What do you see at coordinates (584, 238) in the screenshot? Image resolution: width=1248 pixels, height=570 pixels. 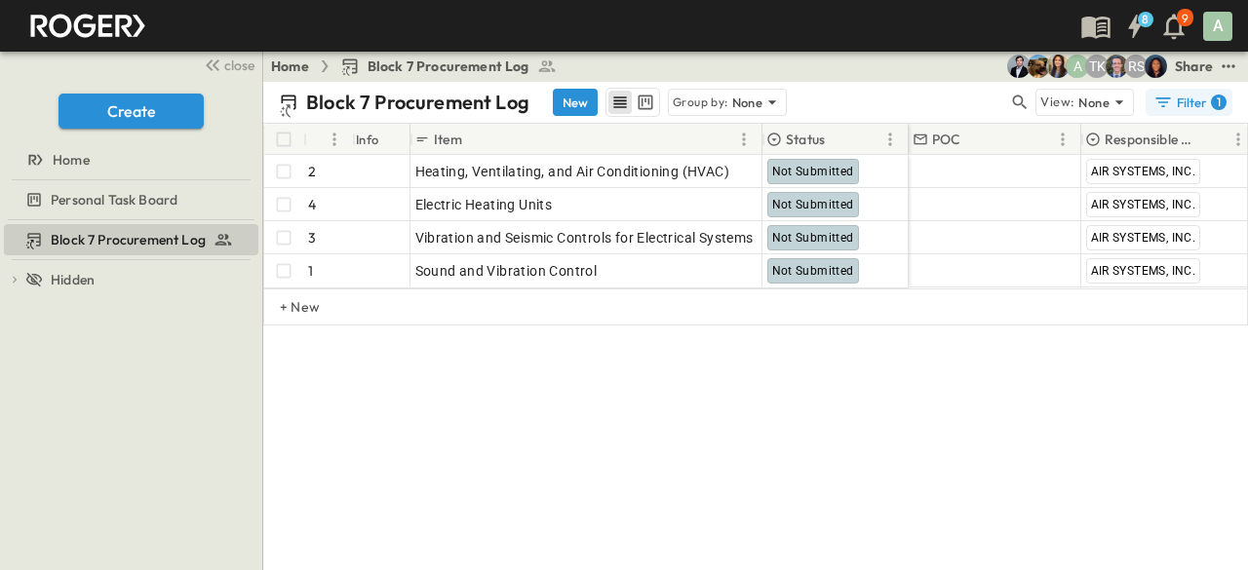 I see `span: Vibration and Seismic Controls for Electrical Systems` at bounding box center [584, 238].